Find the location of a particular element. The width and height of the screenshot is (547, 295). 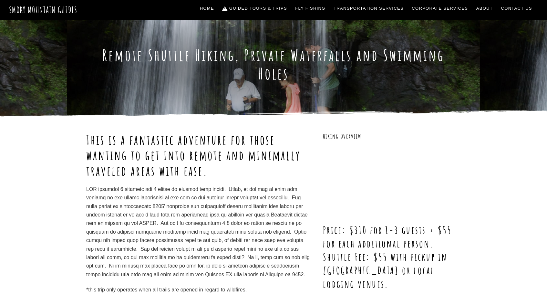

h1: Remote Shuttle Hiking, Private Waterfalls and Swimming Holes is located at coordinates (274, 64).